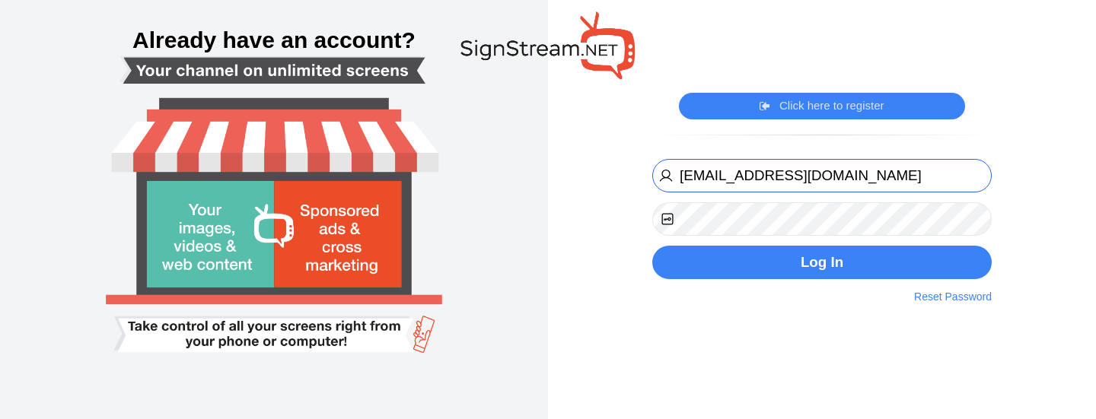  I want to click on h3: Already have an account?, so click(274, 40).